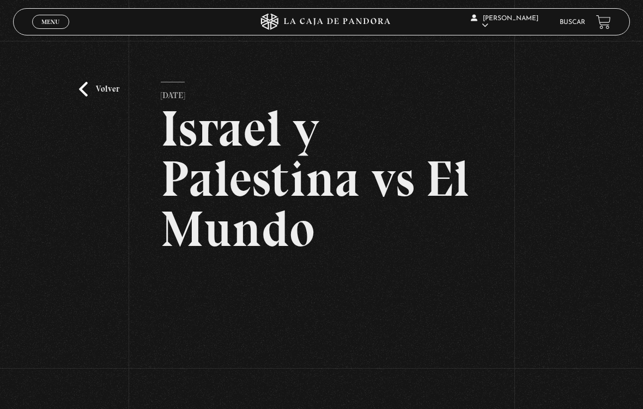  Describe the element at coordinates (51, 32) in the screenshot. I see `span: Cerrar` at that location.